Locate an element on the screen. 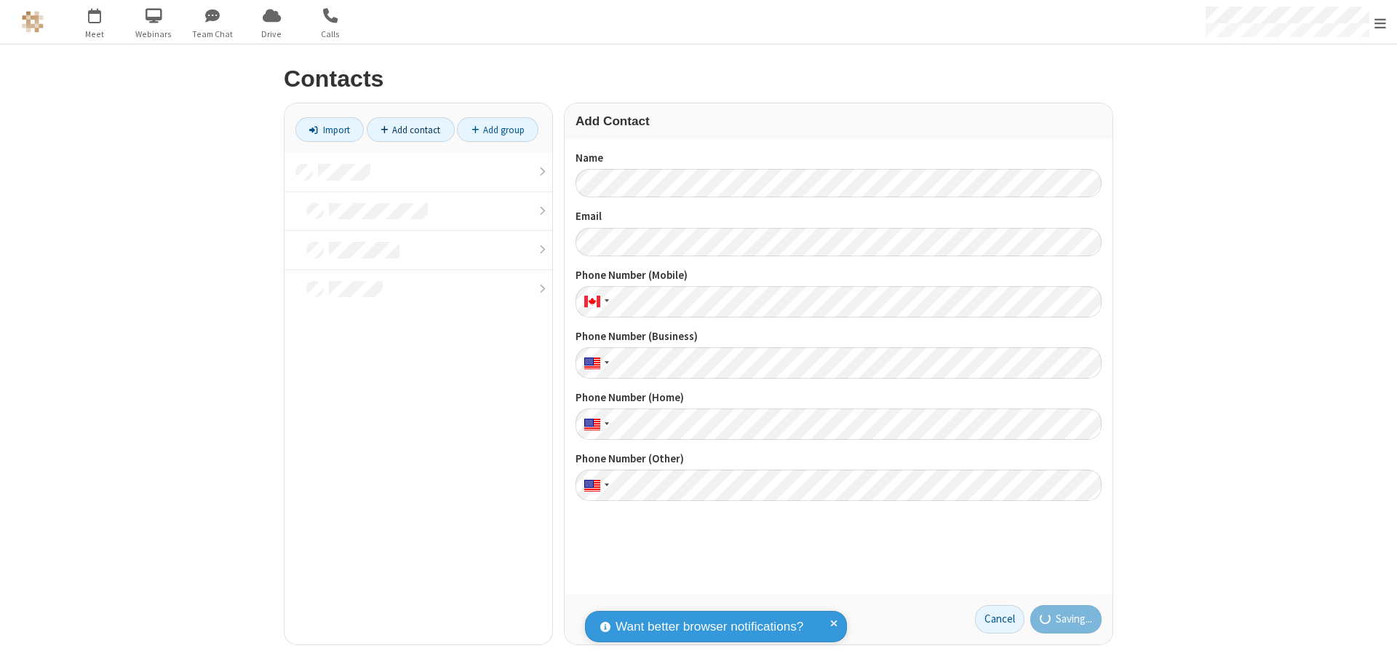  span: Calls is located at coordinates (330, 34).